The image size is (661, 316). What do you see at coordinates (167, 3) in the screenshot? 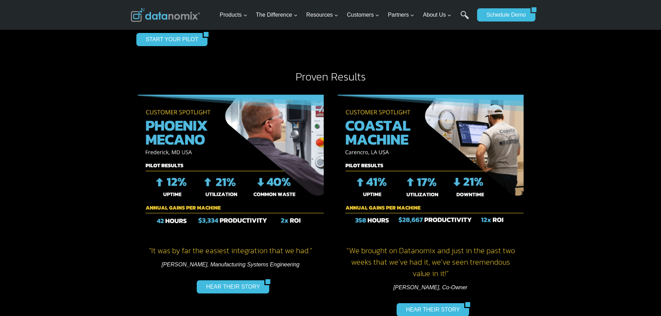
I see `span: Last Name` at bounding box center [167, 3].